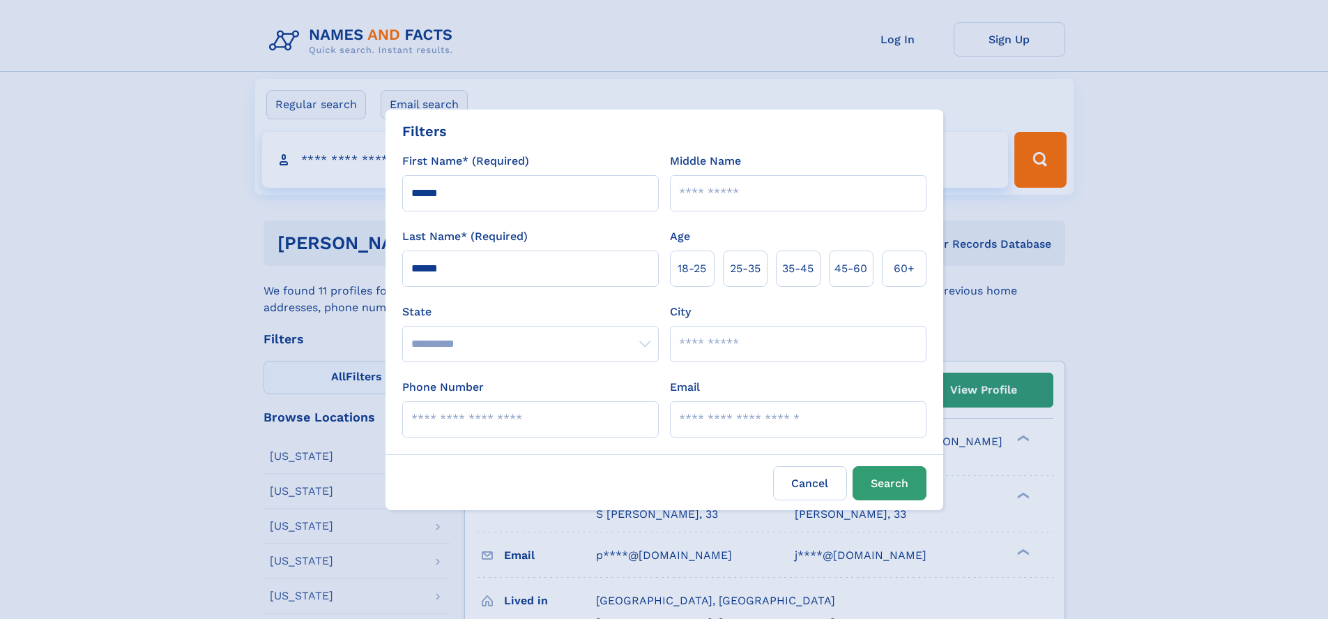  I want to click on span: 35‑45, so click(798, 268).